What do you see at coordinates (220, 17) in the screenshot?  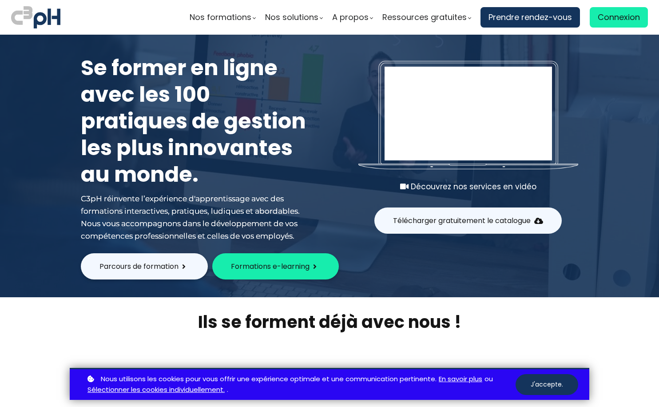 I see `span: Nos formations` at bounding box center [220, 17].